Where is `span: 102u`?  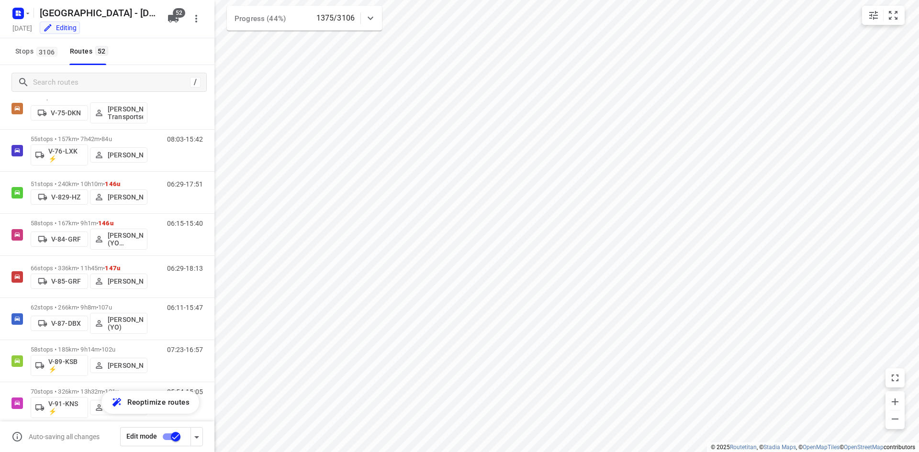
span: 102u is located at coordinates (108, 349).